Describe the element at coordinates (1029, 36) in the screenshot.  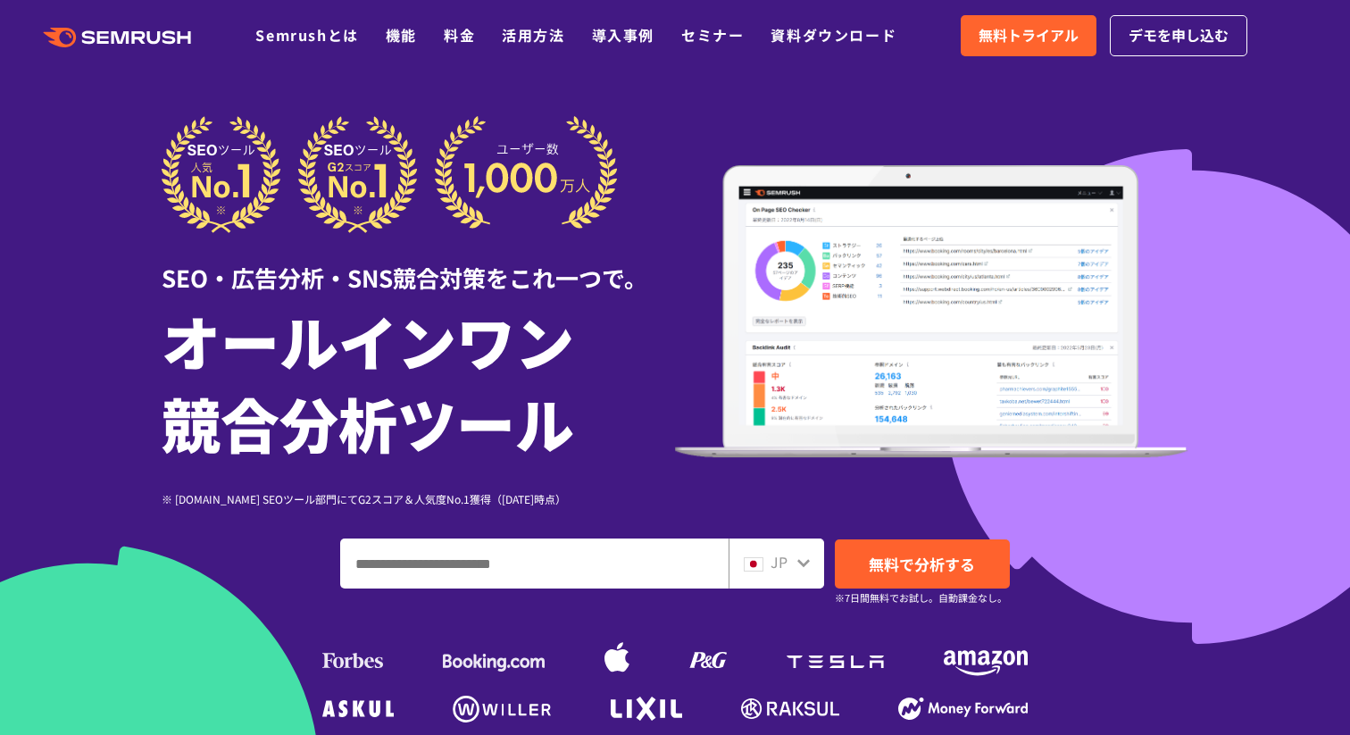
I see `span: 無料トライアル` at that location.